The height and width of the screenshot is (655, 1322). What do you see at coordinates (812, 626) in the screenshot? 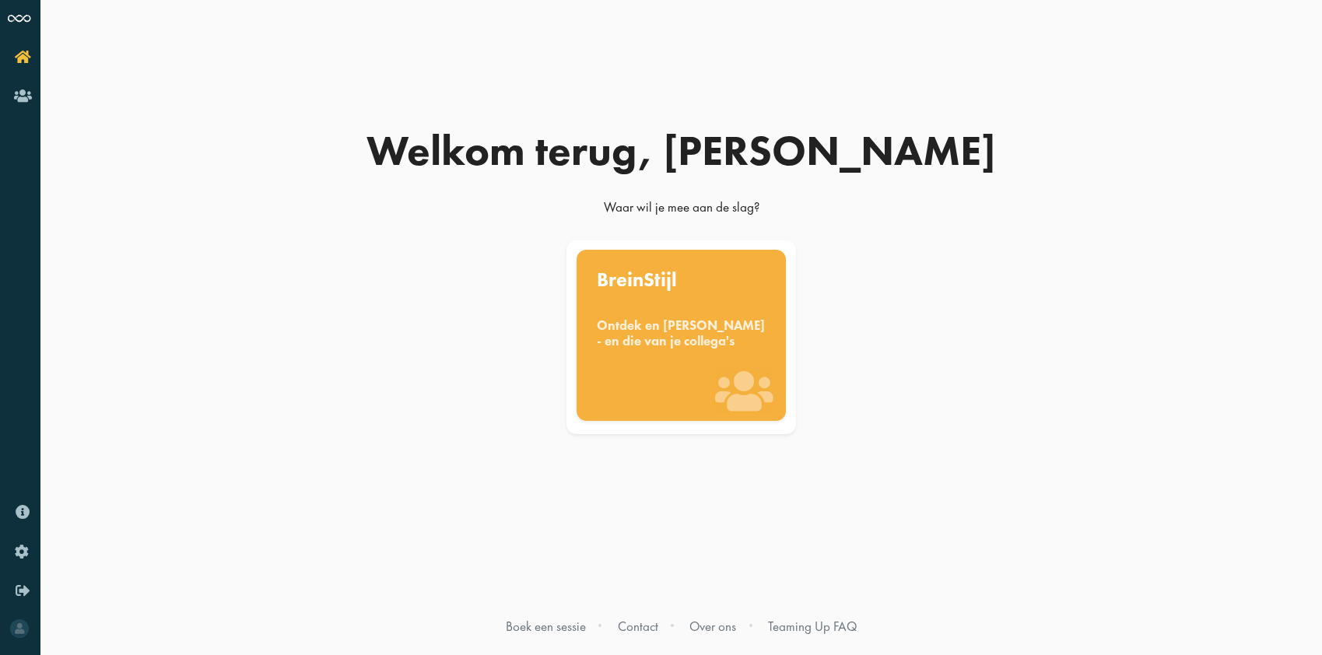
I see `a: Teaming Up FAQ` at bounding box center [812, 626].